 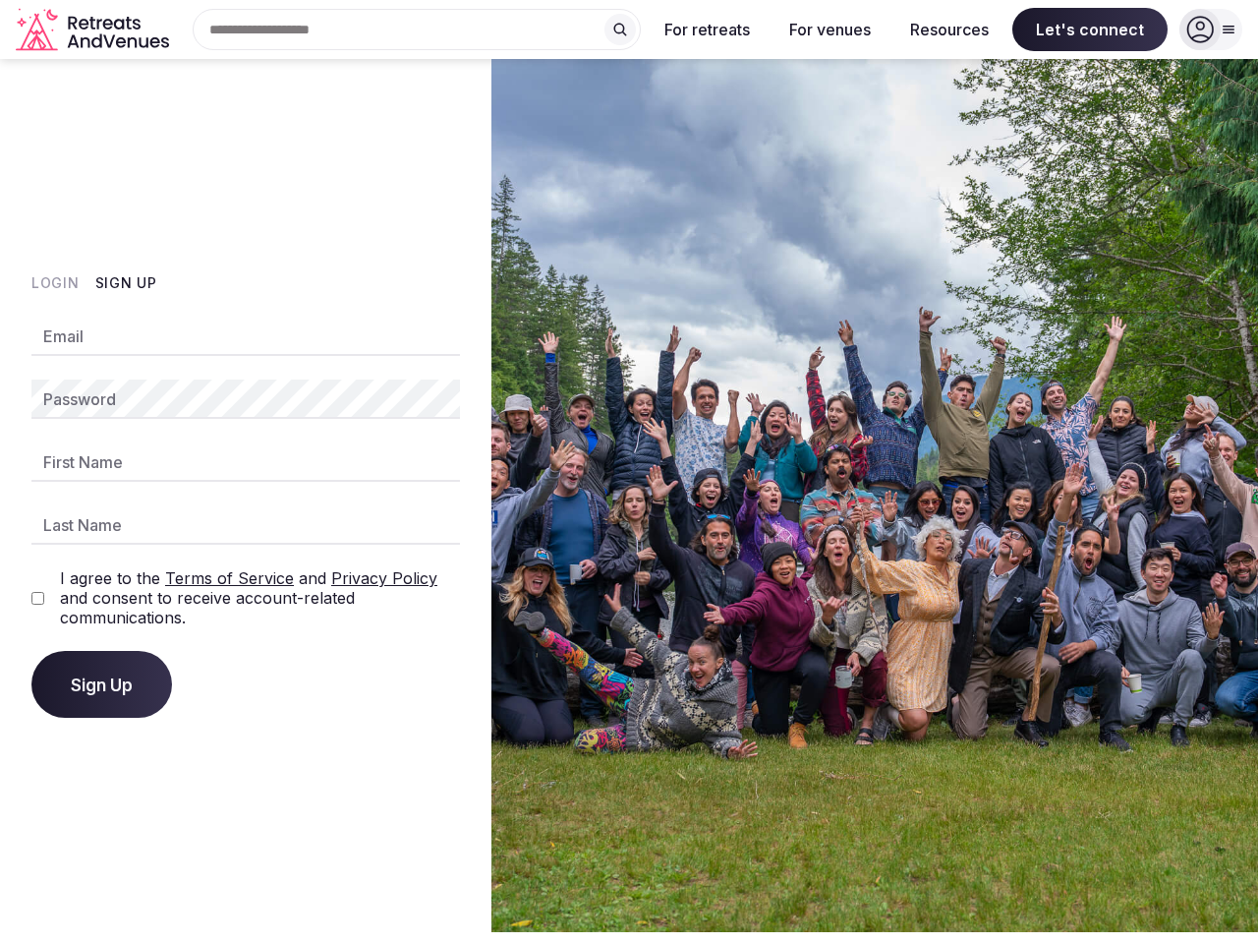 I want to click on a: Terms of Service, so click(x=229, y=578).